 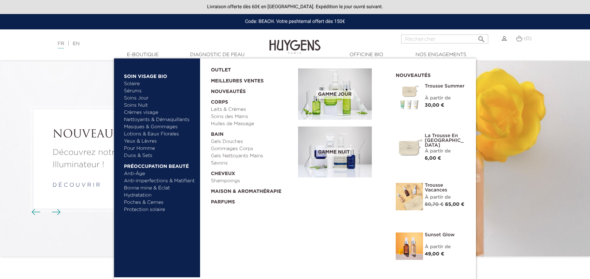 I want to click on span: 49,00 €, so click(x=434, y=254).